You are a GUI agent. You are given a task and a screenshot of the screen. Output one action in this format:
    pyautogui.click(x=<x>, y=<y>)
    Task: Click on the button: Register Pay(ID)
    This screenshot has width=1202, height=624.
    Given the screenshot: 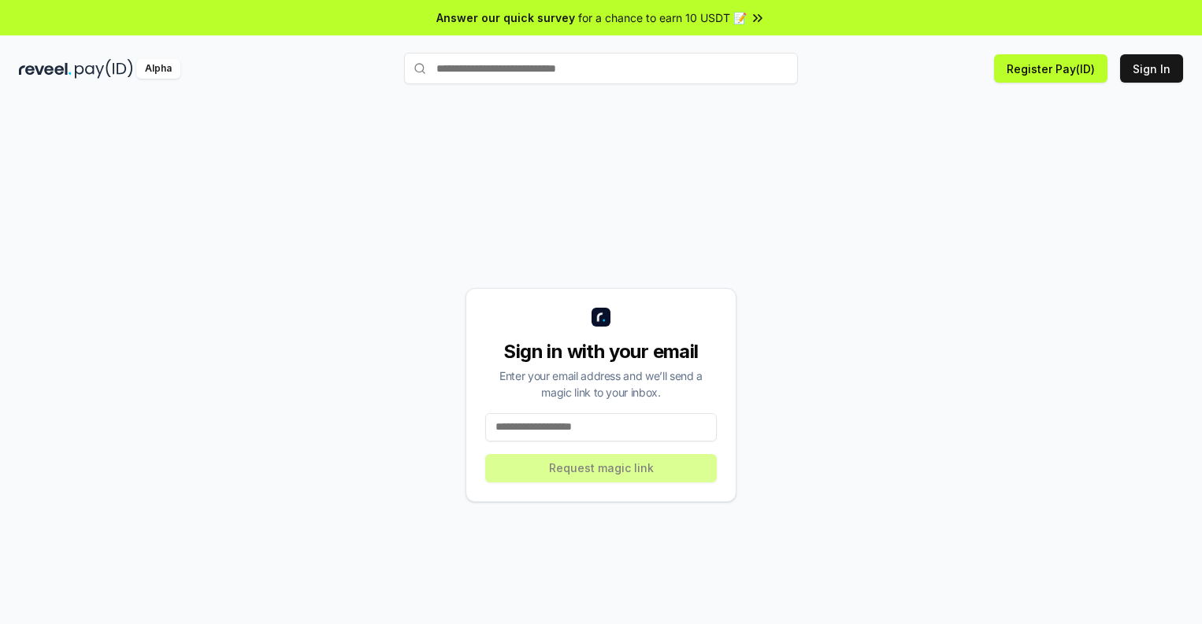 What is the action you would take?
    pyautogui.click(x=1050, y=69)
    